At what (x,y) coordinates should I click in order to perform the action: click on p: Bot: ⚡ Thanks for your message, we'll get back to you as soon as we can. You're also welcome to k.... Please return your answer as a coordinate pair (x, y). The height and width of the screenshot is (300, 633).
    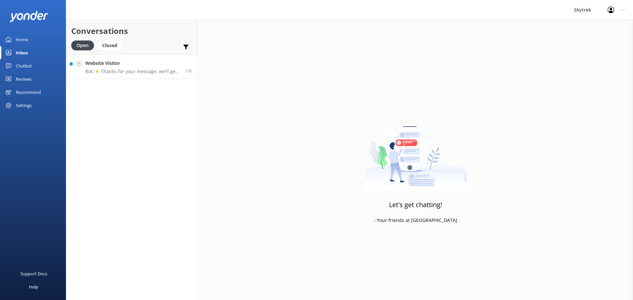
    Looking at the image, I should click on (133, 72).